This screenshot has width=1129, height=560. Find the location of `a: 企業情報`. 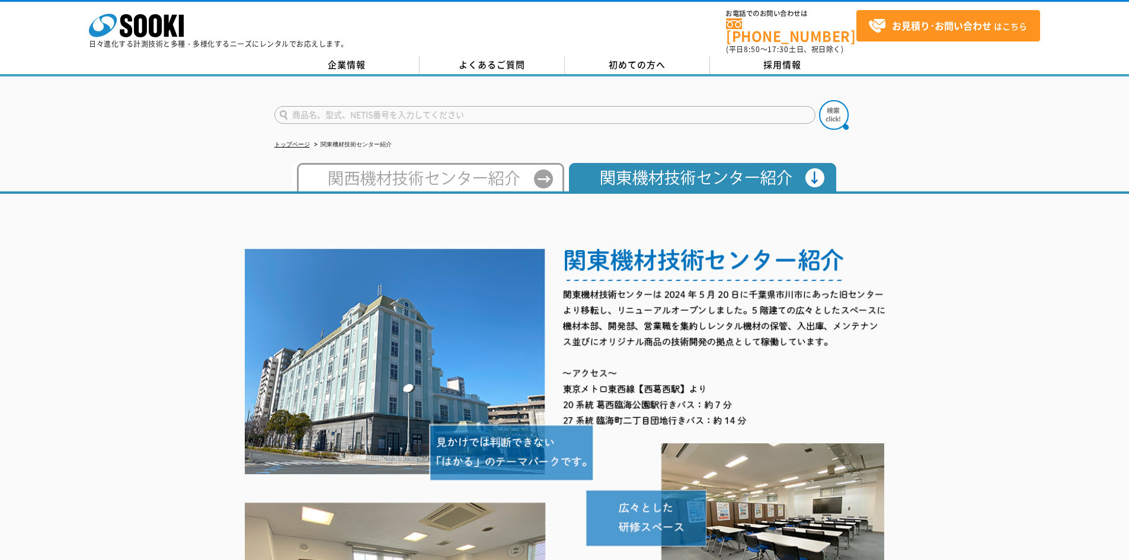

a: 企業情報 is located at coordinates (347, 65).